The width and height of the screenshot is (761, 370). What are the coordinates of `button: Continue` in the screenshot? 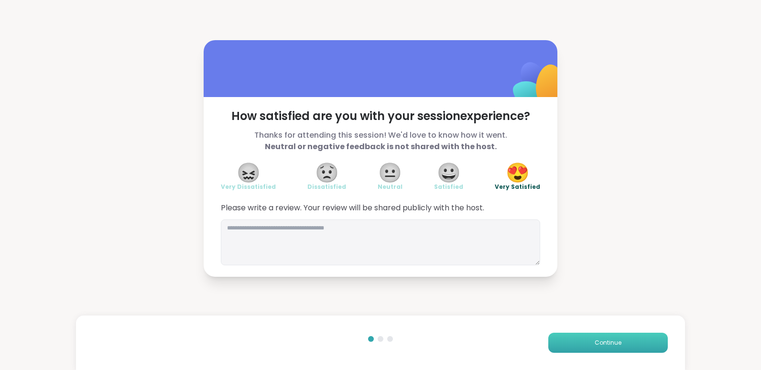 It's located at (608, 343).